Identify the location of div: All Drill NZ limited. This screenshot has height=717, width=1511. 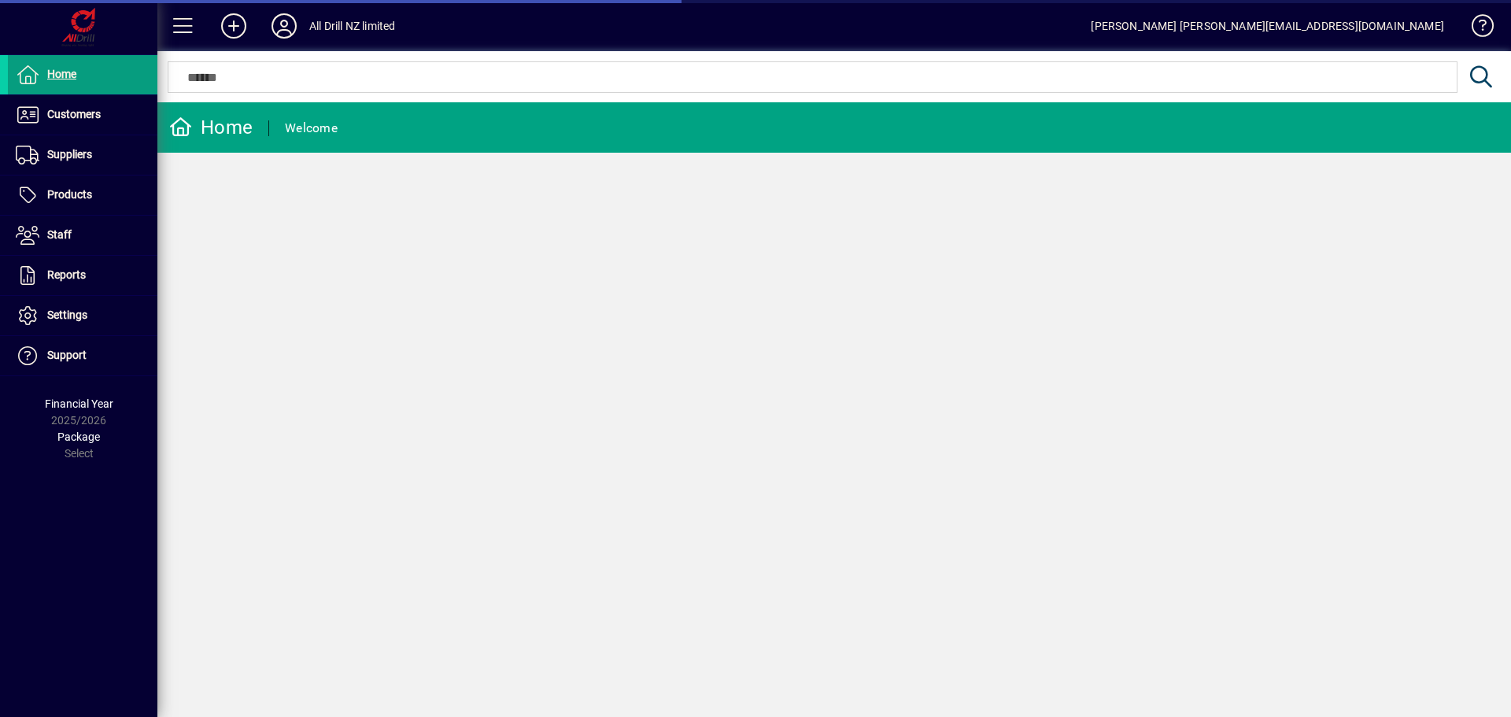
(353, 26).